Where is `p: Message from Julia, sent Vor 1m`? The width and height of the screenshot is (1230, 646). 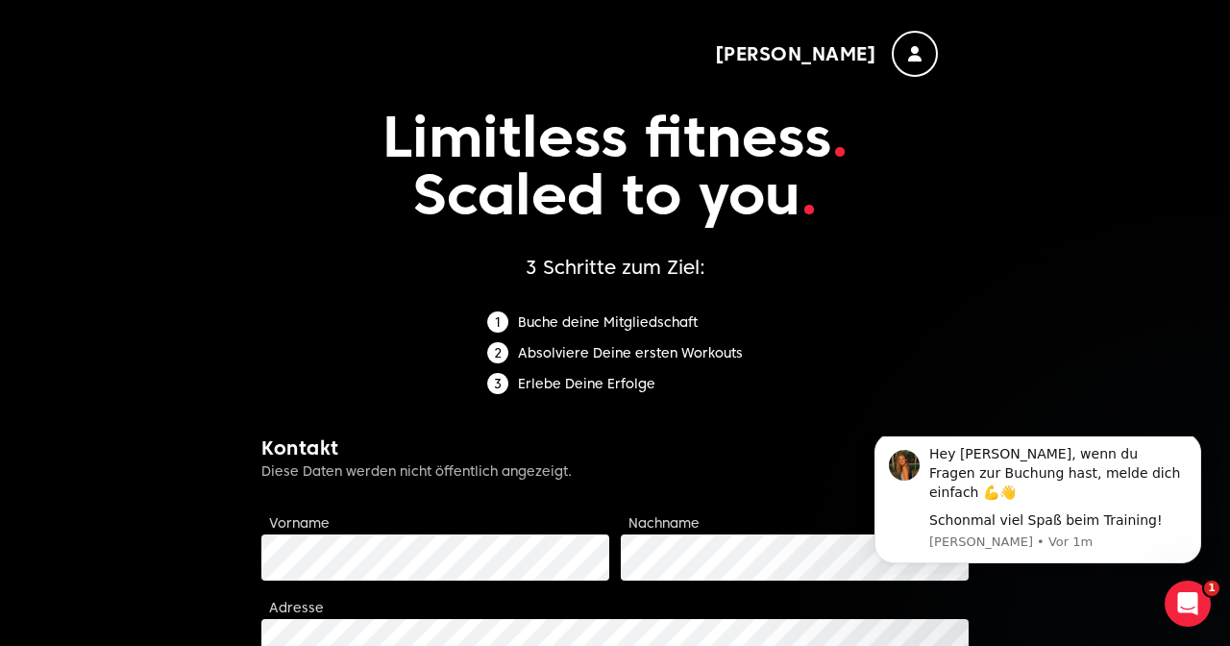 p: Message from Julia, sent Vor 1m is located at coordinates (212, 106).